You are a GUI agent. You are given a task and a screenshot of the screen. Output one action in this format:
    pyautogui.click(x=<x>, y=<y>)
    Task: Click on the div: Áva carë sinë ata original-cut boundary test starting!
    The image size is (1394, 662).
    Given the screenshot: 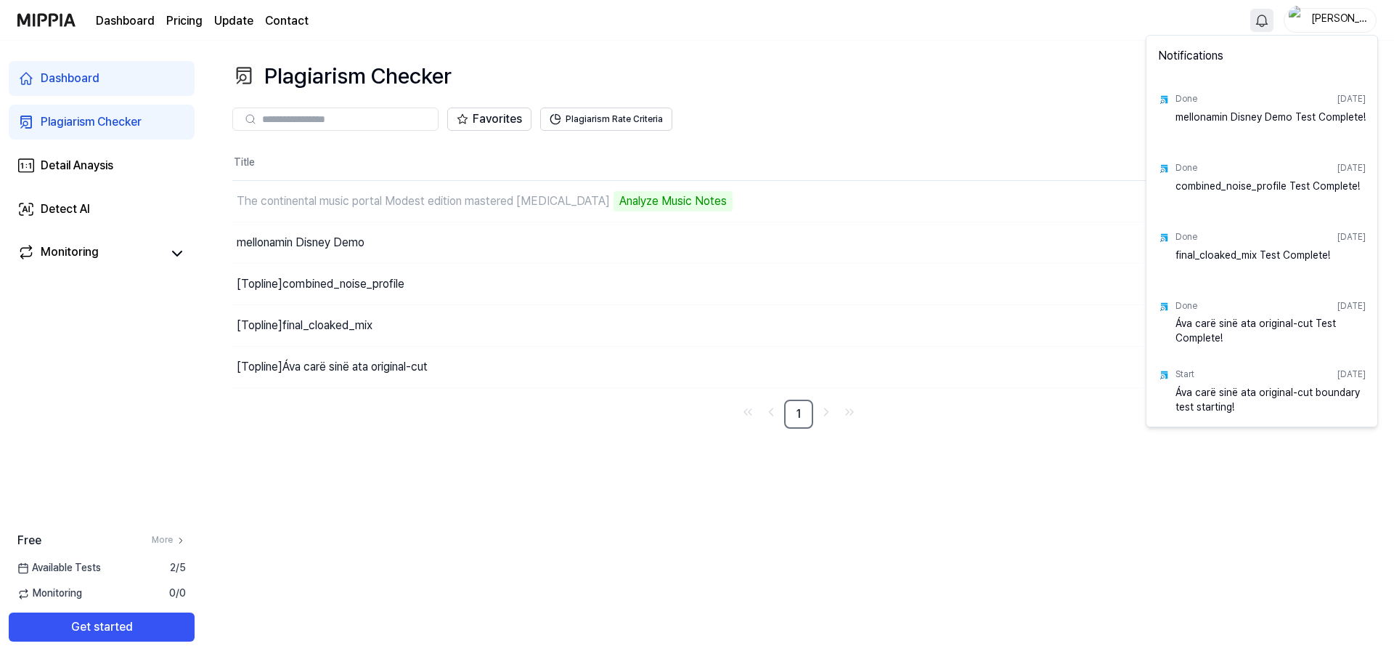 What is the action you would take?
    pyautogui.click(x=1271, y=400)
    